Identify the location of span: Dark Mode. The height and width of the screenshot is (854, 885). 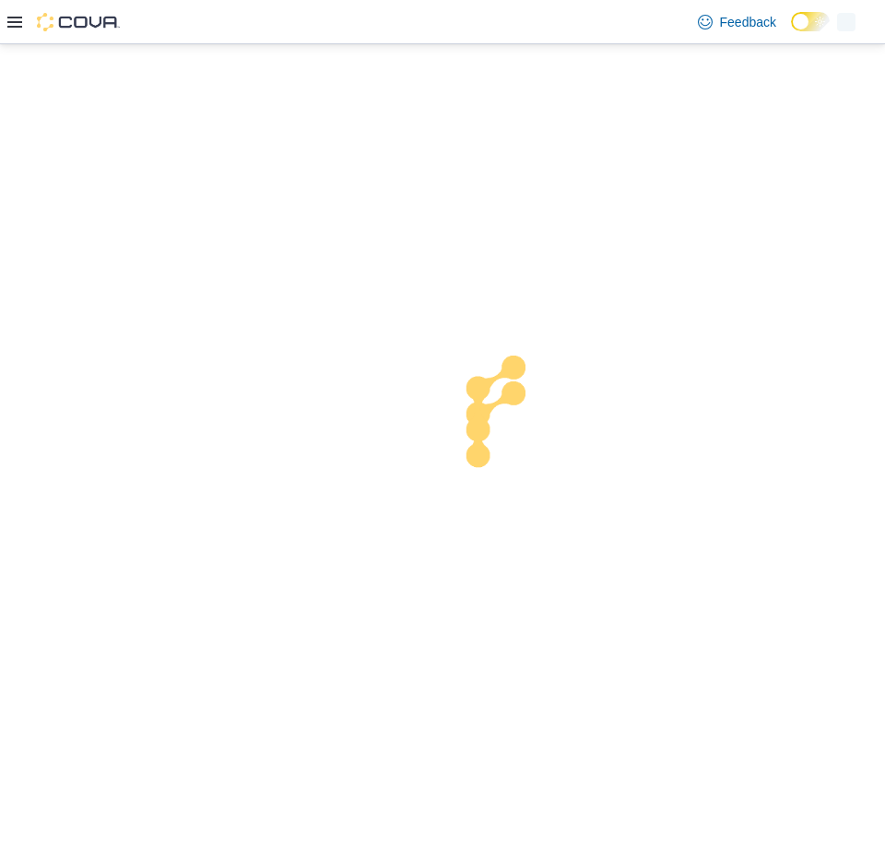
(791, 31).